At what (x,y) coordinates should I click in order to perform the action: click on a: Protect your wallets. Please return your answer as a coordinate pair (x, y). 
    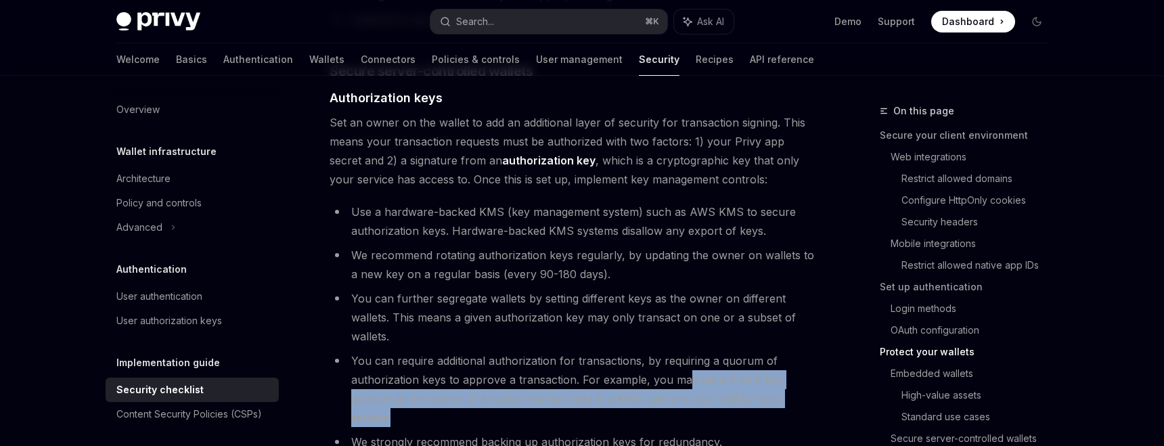
    Looking at the image, I should click on (969, 352).